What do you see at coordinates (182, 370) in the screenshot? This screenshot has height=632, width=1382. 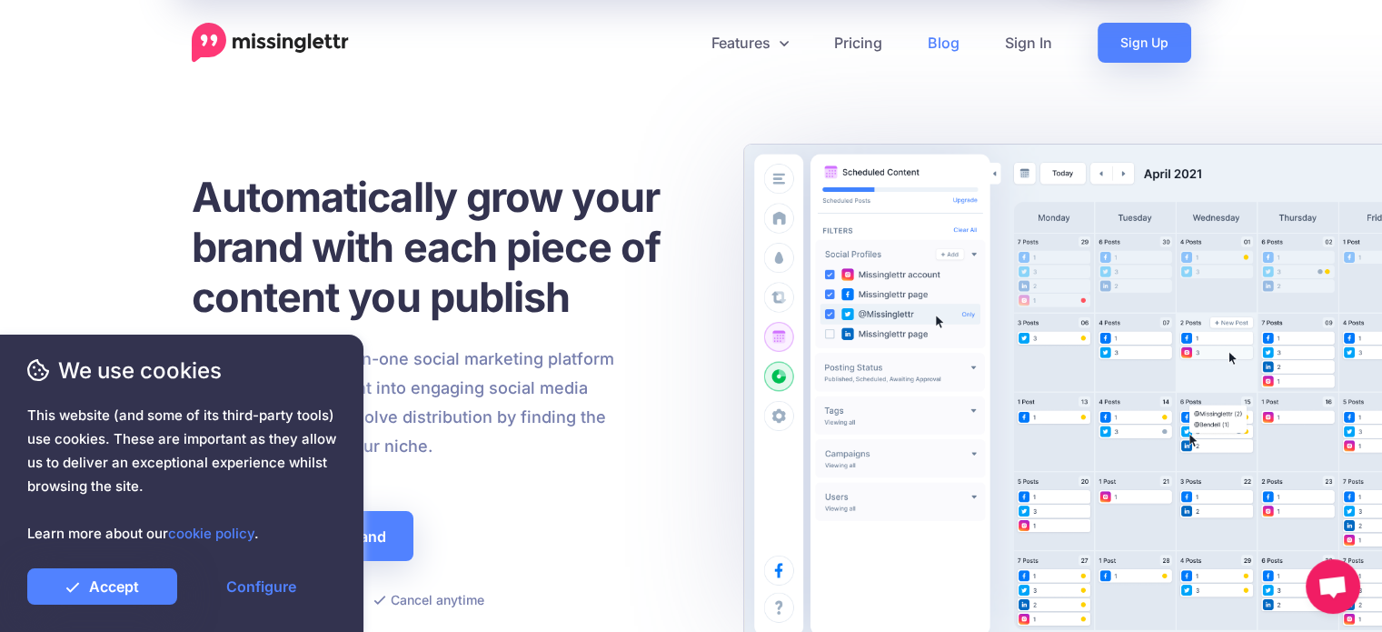 I see `span: We use cookies` at bounding box center [182, 370].